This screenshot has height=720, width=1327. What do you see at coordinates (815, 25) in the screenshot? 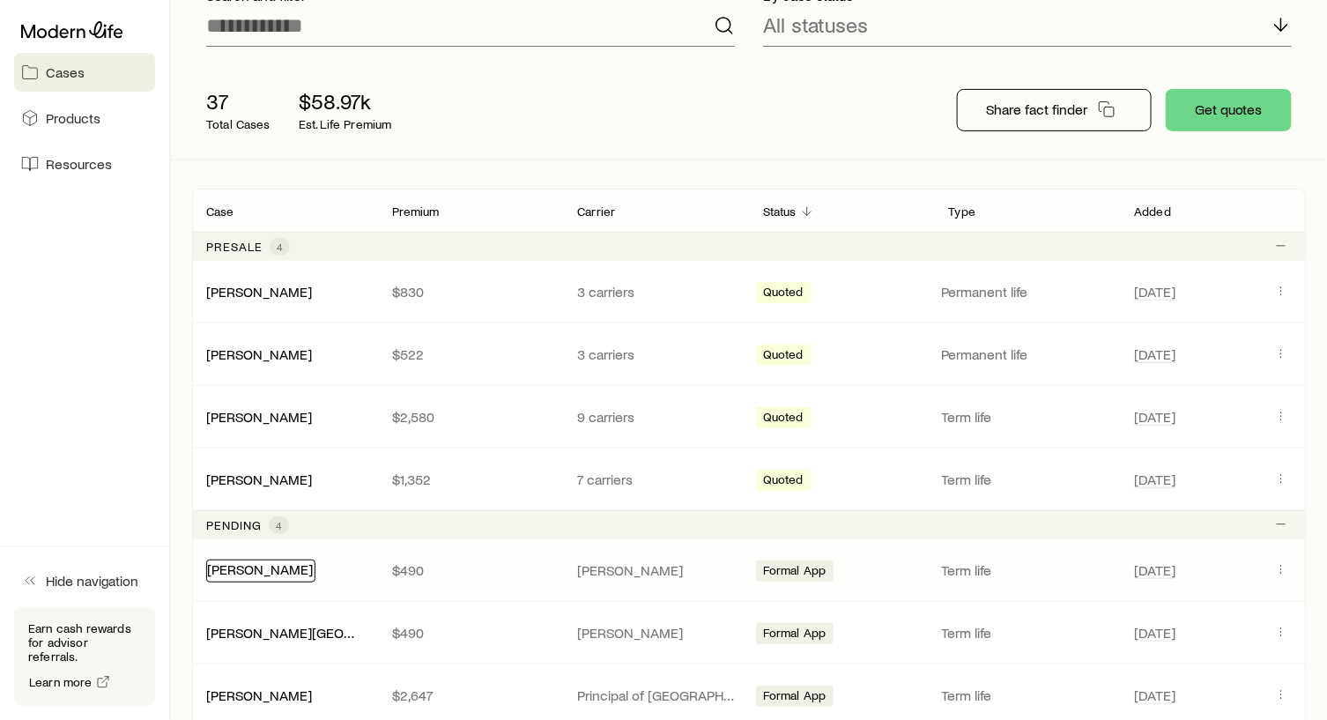
I see `p: All statuses` at bounding box center [815, 25].